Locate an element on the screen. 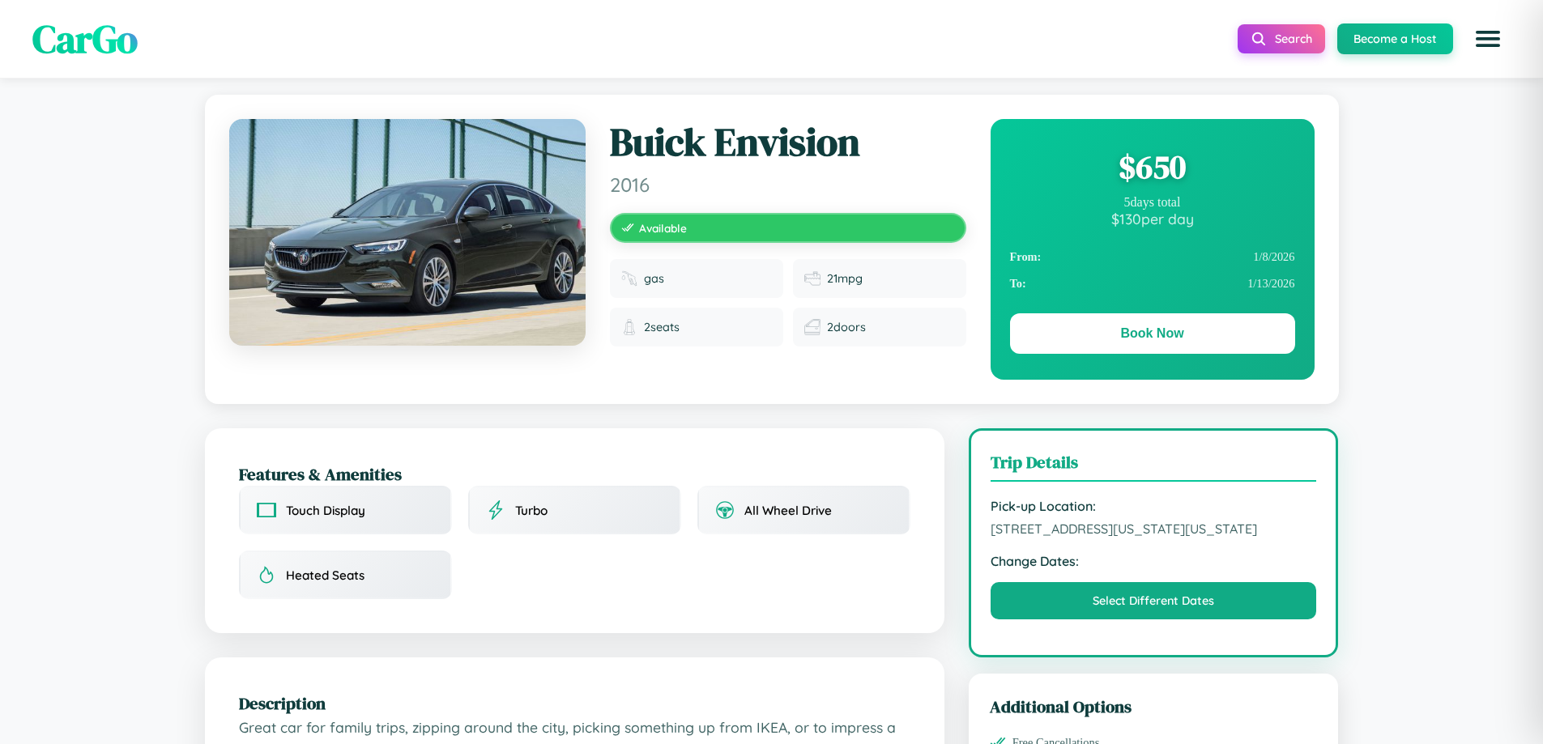 The width and height of the screenshot is (1543, 744). span: All Wheel Drive is located at coordinates (788, 510).